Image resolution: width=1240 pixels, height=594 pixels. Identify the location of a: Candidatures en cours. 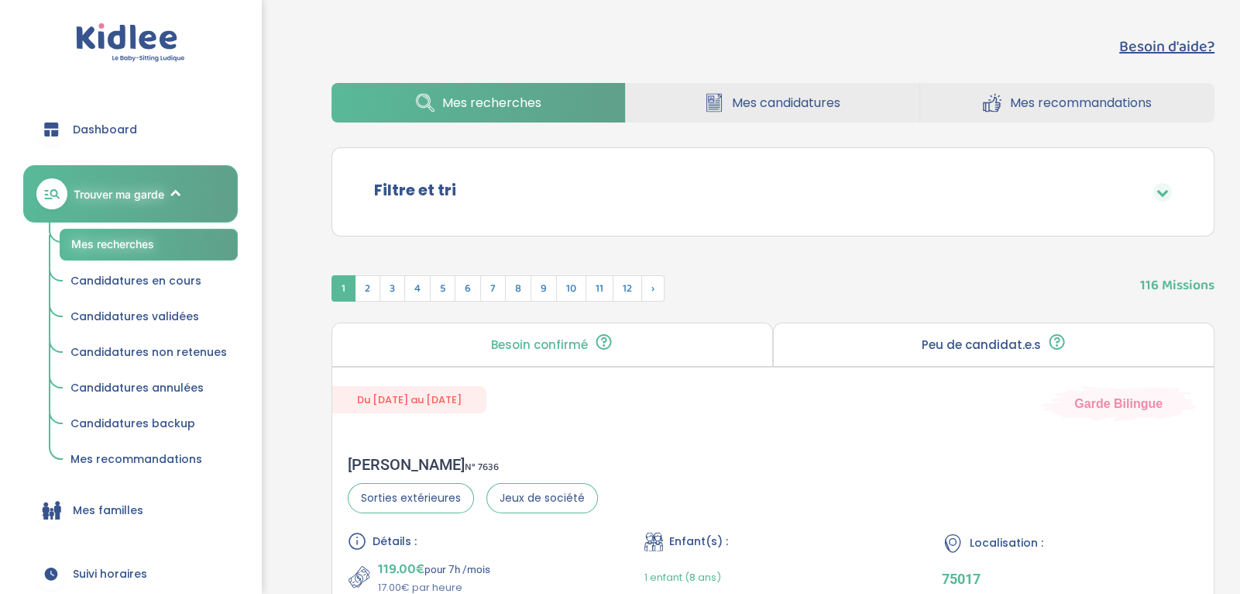
(149, 281).